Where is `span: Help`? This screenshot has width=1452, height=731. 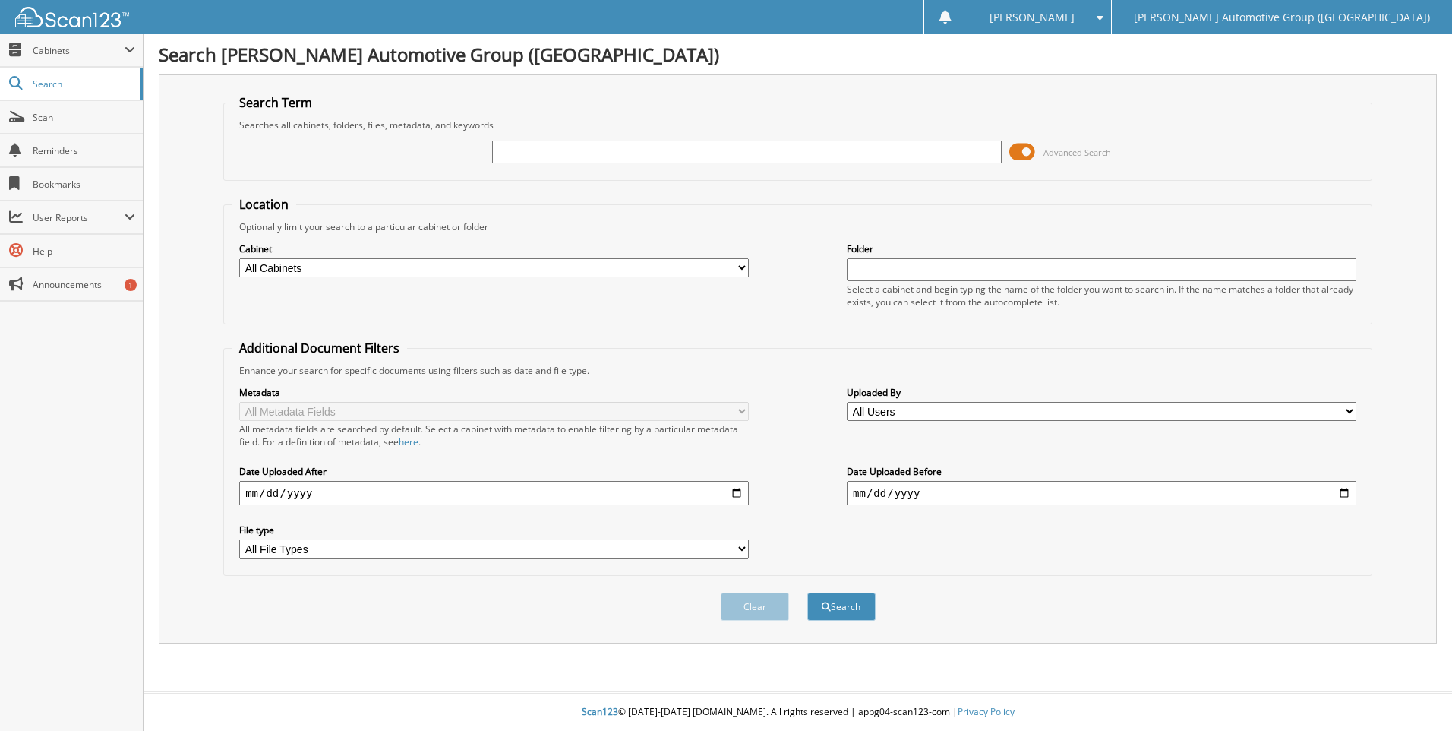 span: Help is located at coordinates (84, 251).